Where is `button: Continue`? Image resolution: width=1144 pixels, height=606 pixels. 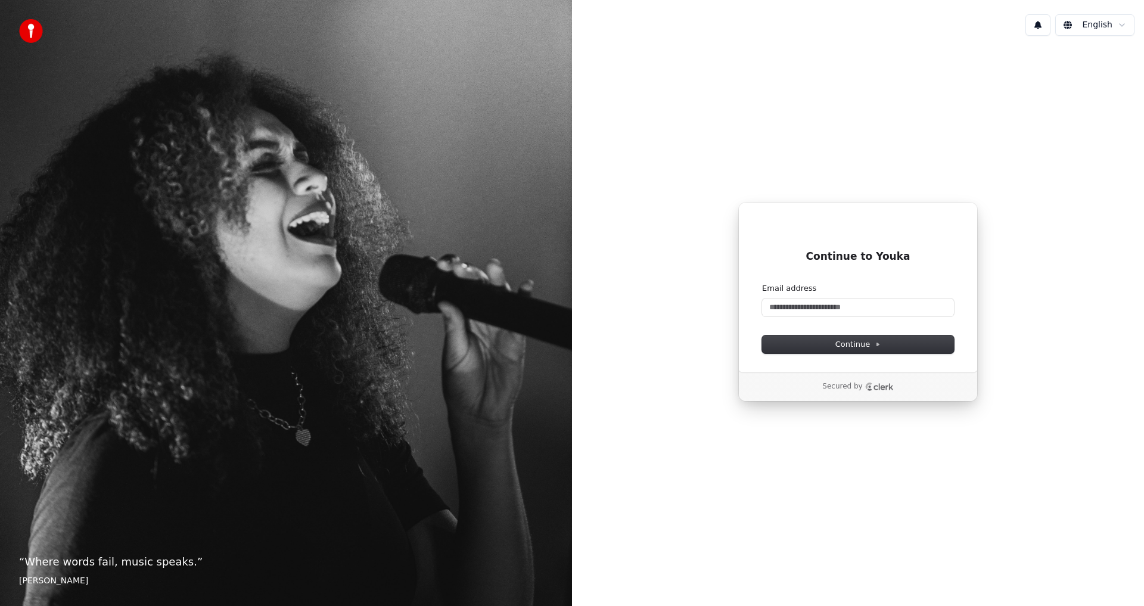
button: Continue is located at coordinates (858, 345).